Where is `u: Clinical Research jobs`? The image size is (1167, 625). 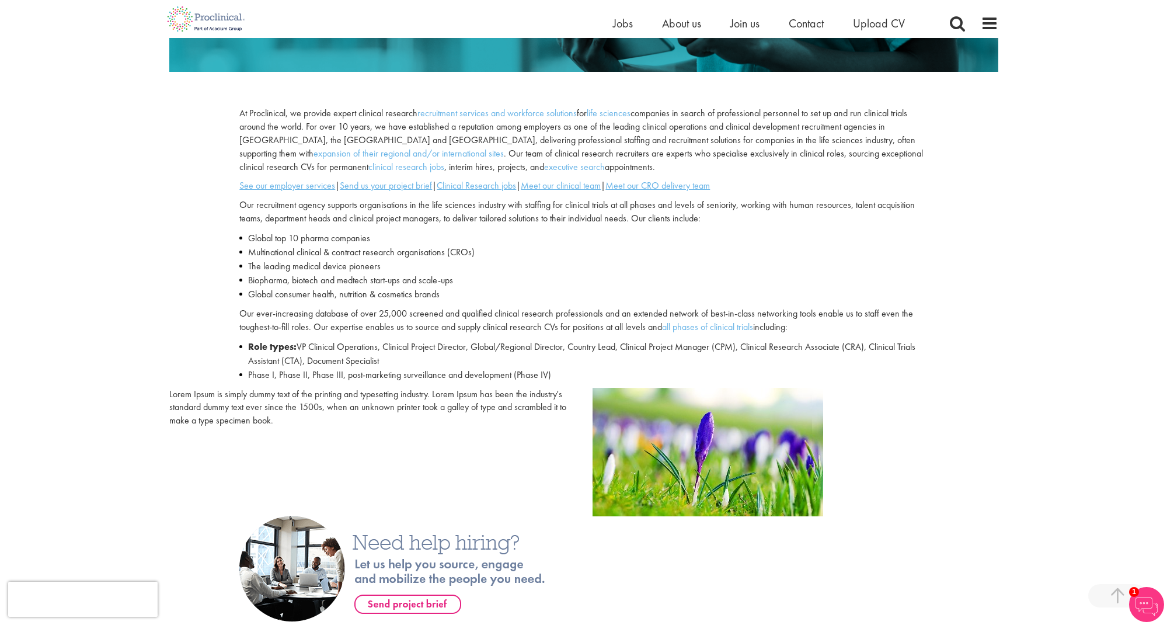
u: Clinical Research jobs is located at coordinates (476, 185).